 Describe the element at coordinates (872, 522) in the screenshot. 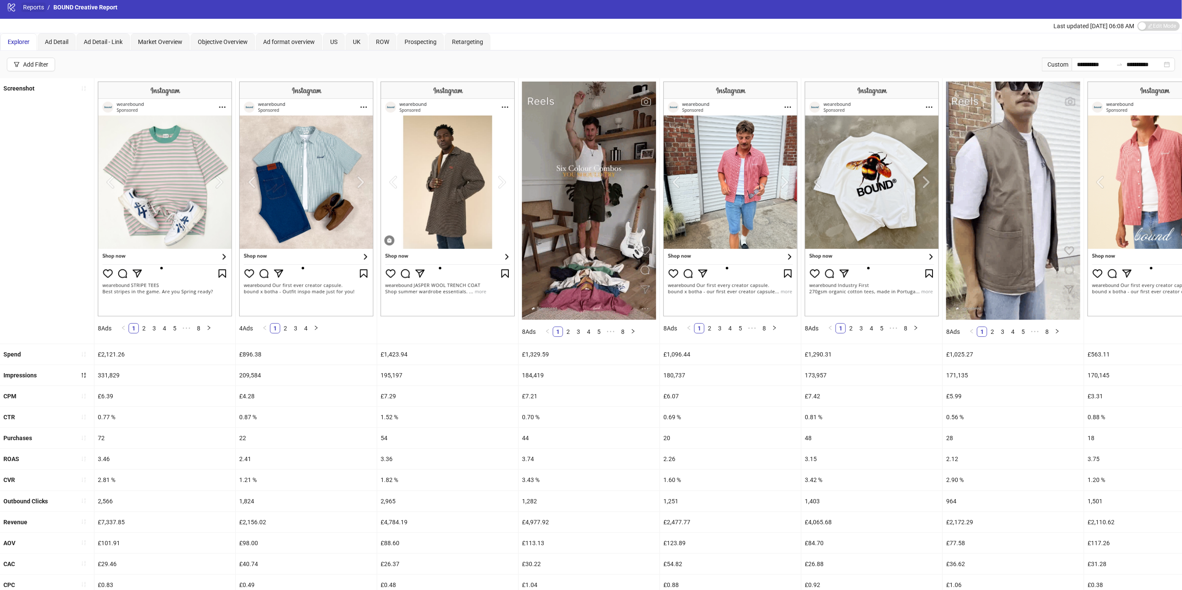

I see `div: £4,065.68` at that location.